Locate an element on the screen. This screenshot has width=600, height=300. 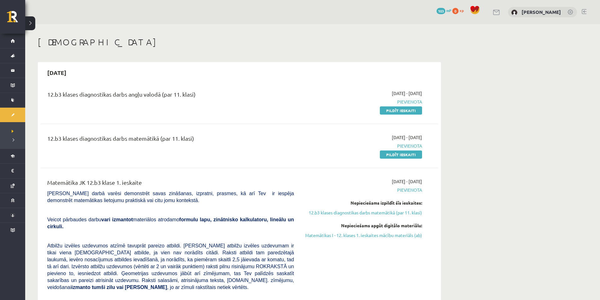
a: 103 mP is located at coordinates (444, 10).